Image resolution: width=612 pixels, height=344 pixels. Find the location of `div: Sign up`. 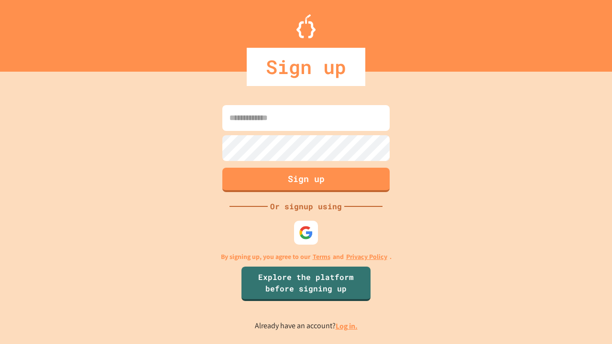

div: Sign up is located at coordinates (306, 67).